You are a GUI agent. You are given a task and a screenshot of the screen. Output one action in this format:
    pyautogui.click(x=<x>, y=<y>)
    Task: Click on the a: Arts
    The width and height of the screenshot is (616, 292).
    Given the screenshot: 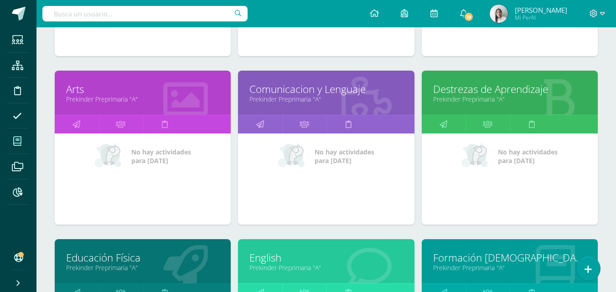 What is the action you would take?
    pyautogui.click(x=143, y=89)
    